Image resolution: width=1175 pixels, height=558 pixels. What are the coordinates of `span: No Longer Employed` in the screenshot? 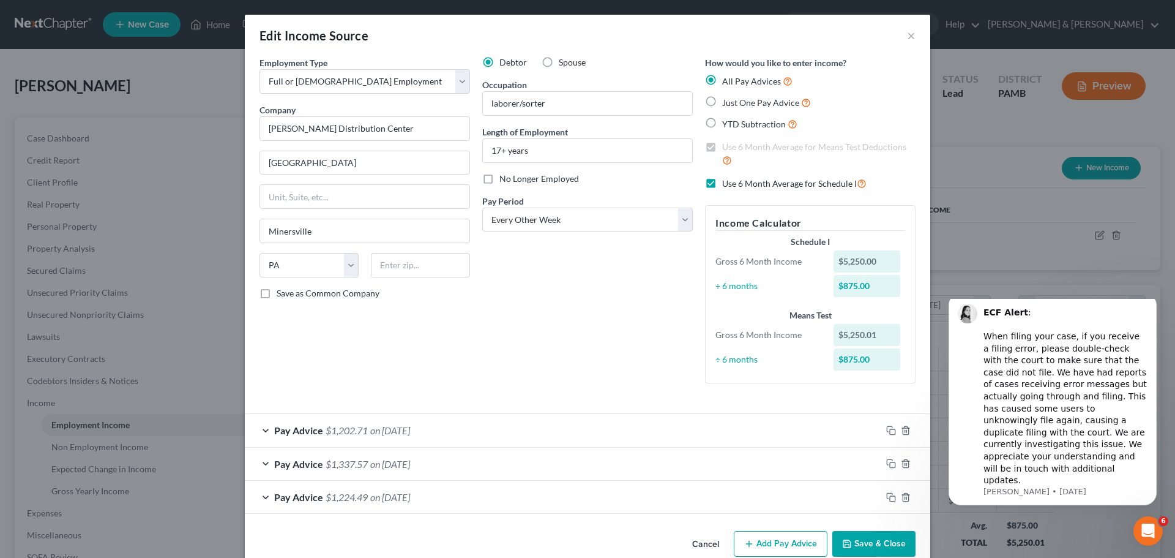 It's located at (539, 178).